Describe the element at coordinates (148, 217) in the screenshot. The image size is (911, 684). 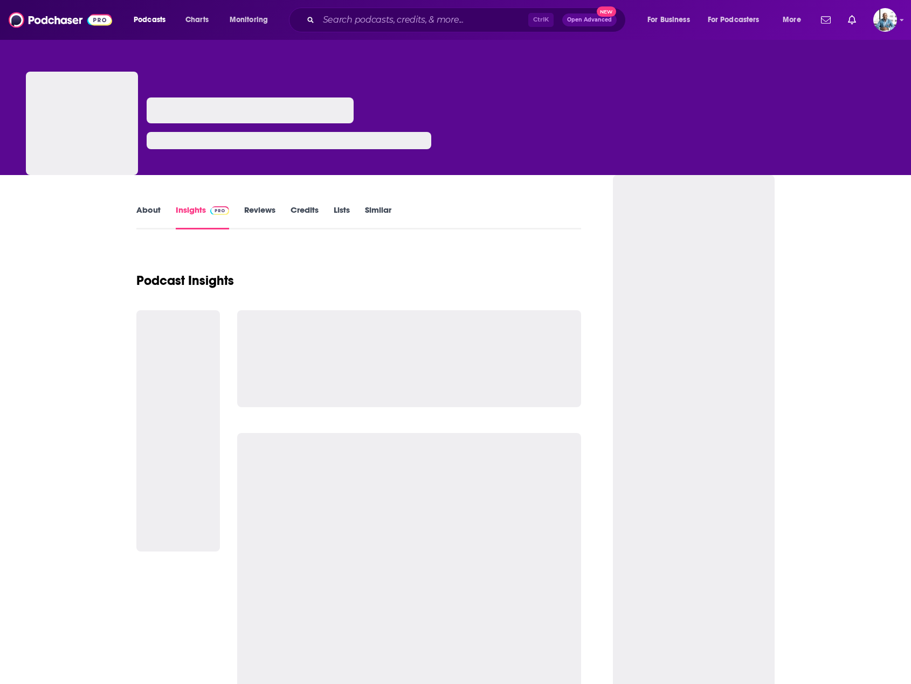
I see `a: About` at that location.